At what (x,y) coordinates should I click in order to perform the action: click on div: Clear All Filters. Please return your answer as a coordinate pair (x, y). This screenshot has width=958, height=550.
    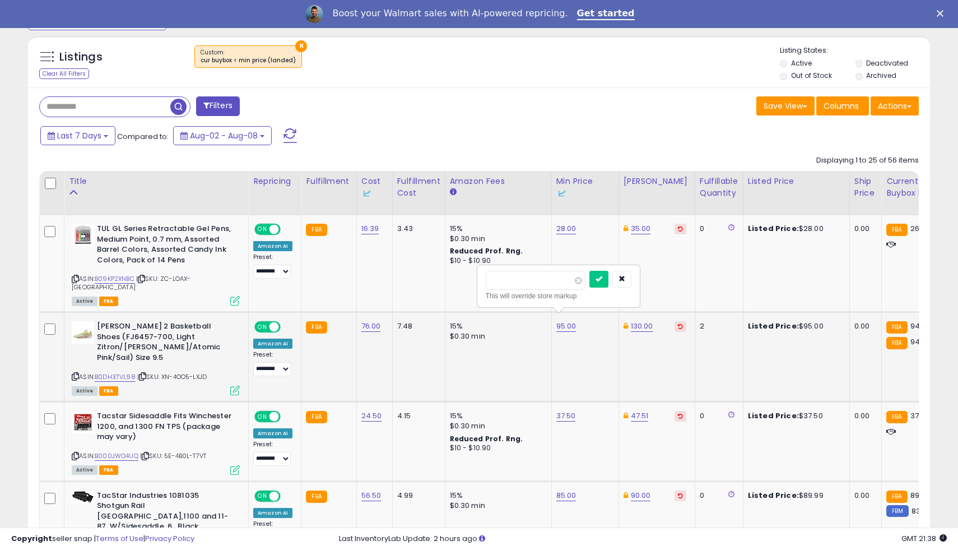
    Looking at the image, I should click on (64, 73).